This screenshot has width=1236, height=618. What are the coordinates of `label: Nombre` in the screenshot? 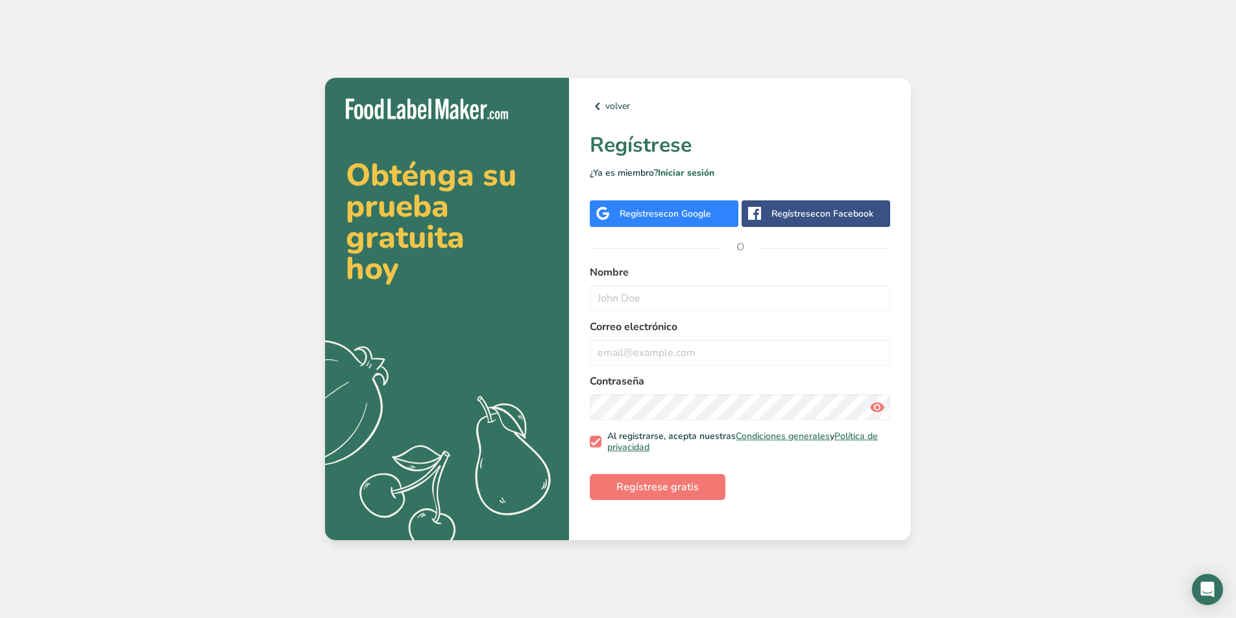 It's located at (740, 273).